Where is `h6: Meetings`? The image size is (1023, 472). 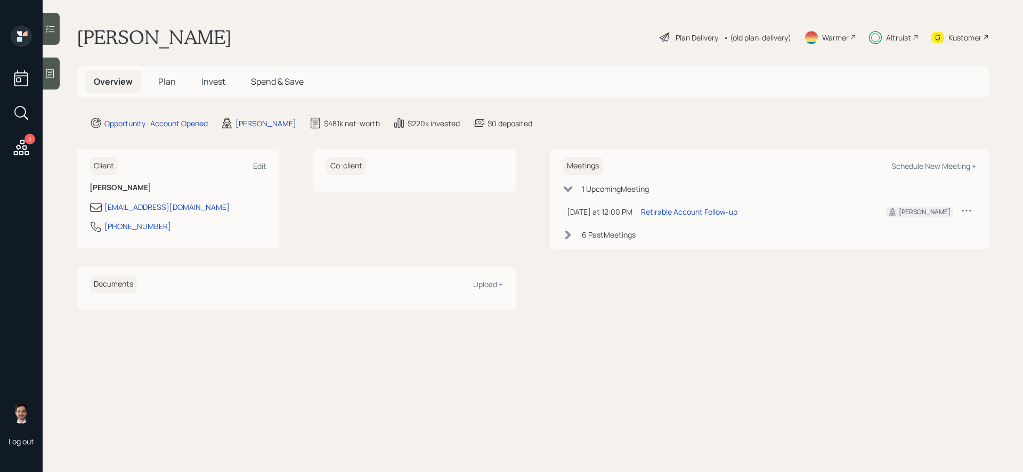 h6: Meetings is located at coordinates (583, 166).